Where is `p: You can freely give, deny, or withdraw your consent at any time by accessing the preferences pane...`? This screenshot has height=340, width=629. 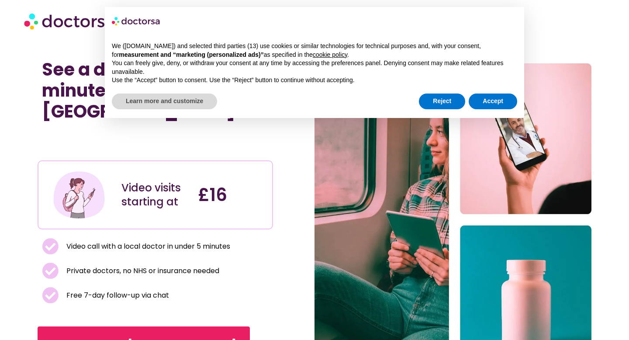
p: You can freely give, deny, or withdraw your consent at any time by accessing the preferences pane... is located at coordinates (315, 67).